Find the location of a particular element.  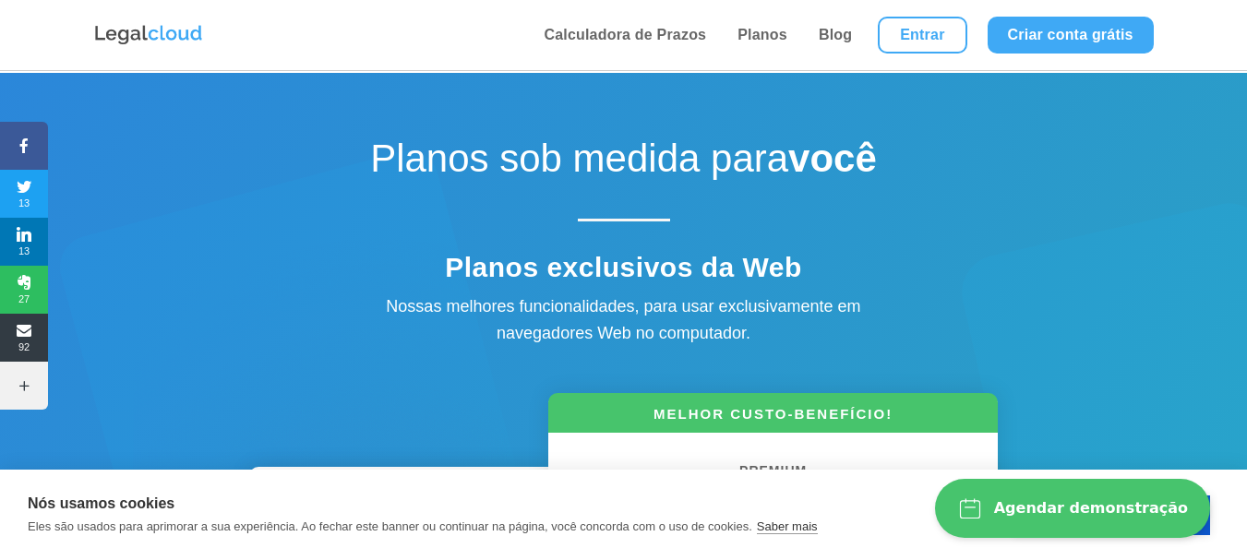

a: Criar conta grátis is located at coordinates (1071, 35).